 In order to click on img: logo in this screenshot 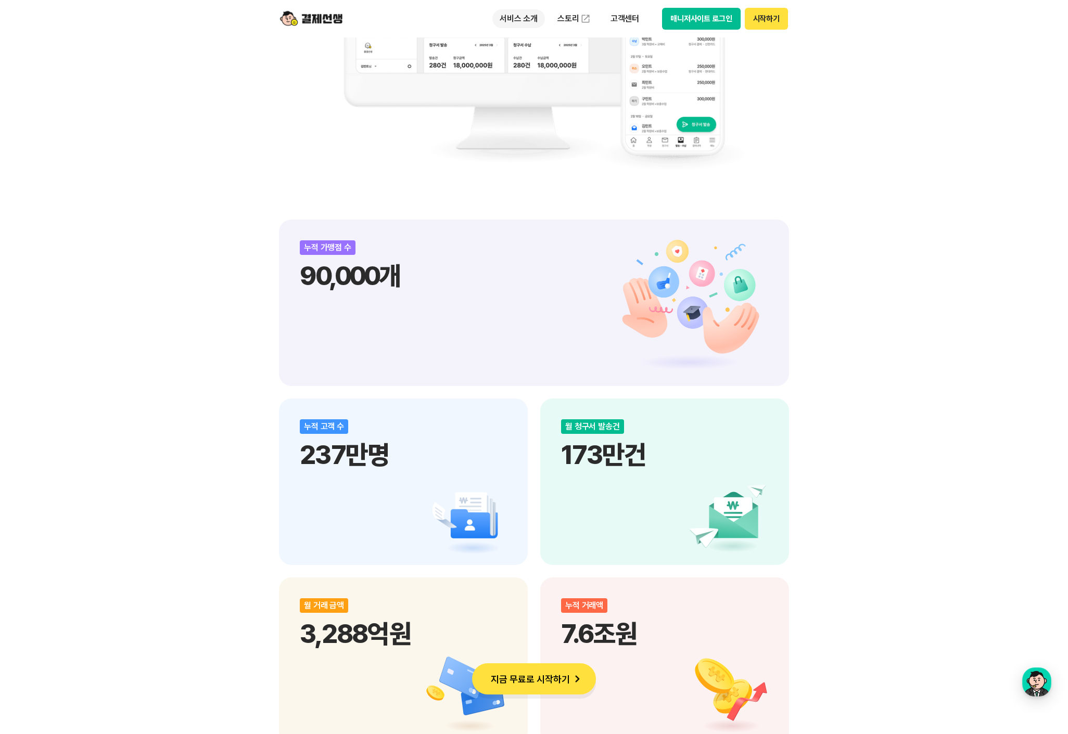, I will do `click(311, 19)`.